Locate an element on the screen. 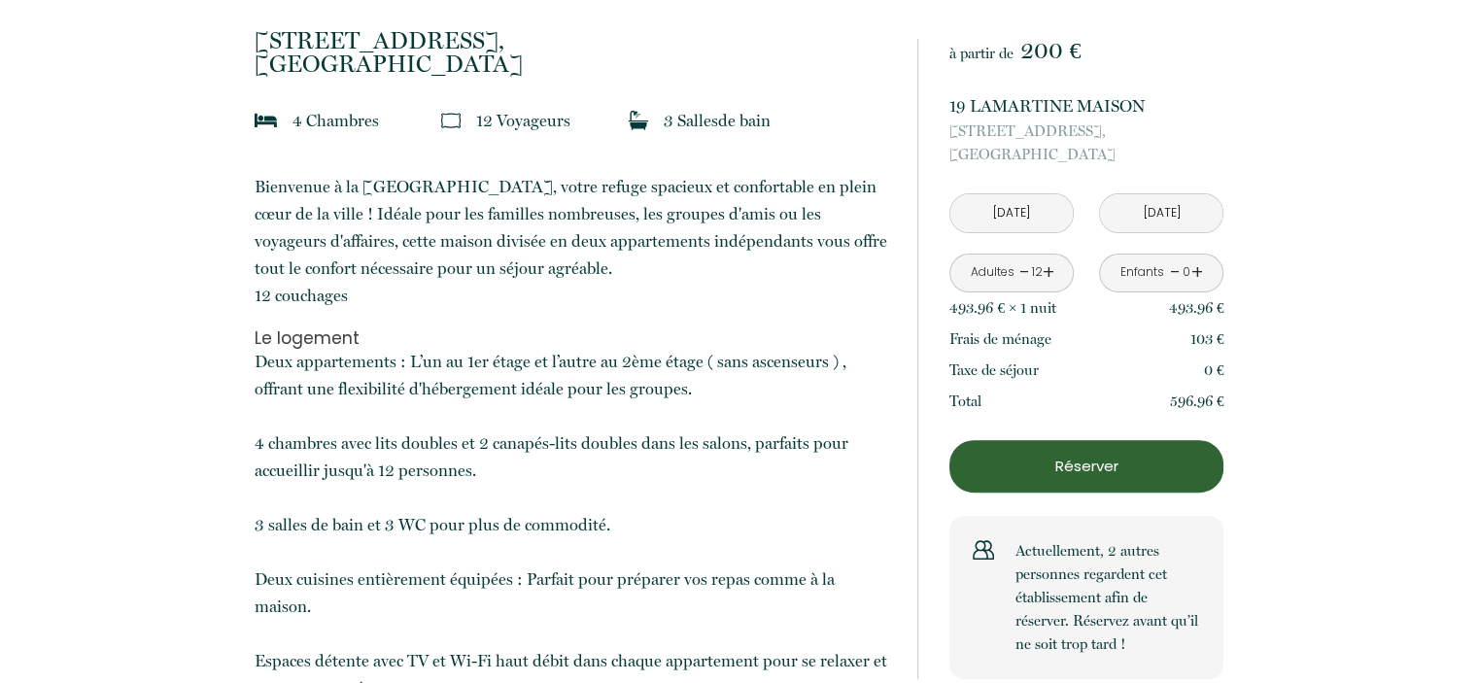 The width and height of the screenshot is (1478, 683). button: Réserver is located at coordinates (1086, 466).